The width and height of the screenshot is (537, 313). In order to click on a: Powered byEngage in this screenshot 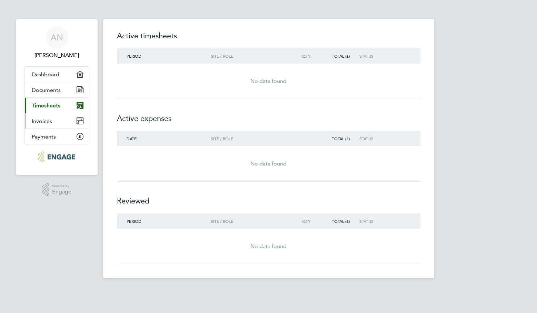, I will do `click(57, 189)`.